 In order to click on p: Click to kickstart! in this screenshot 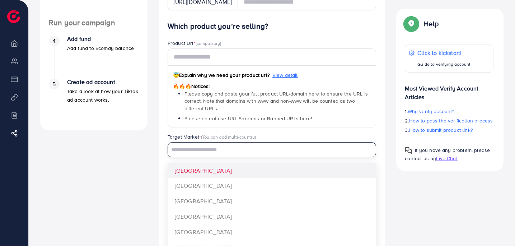, I will do `click(444, 53)`.